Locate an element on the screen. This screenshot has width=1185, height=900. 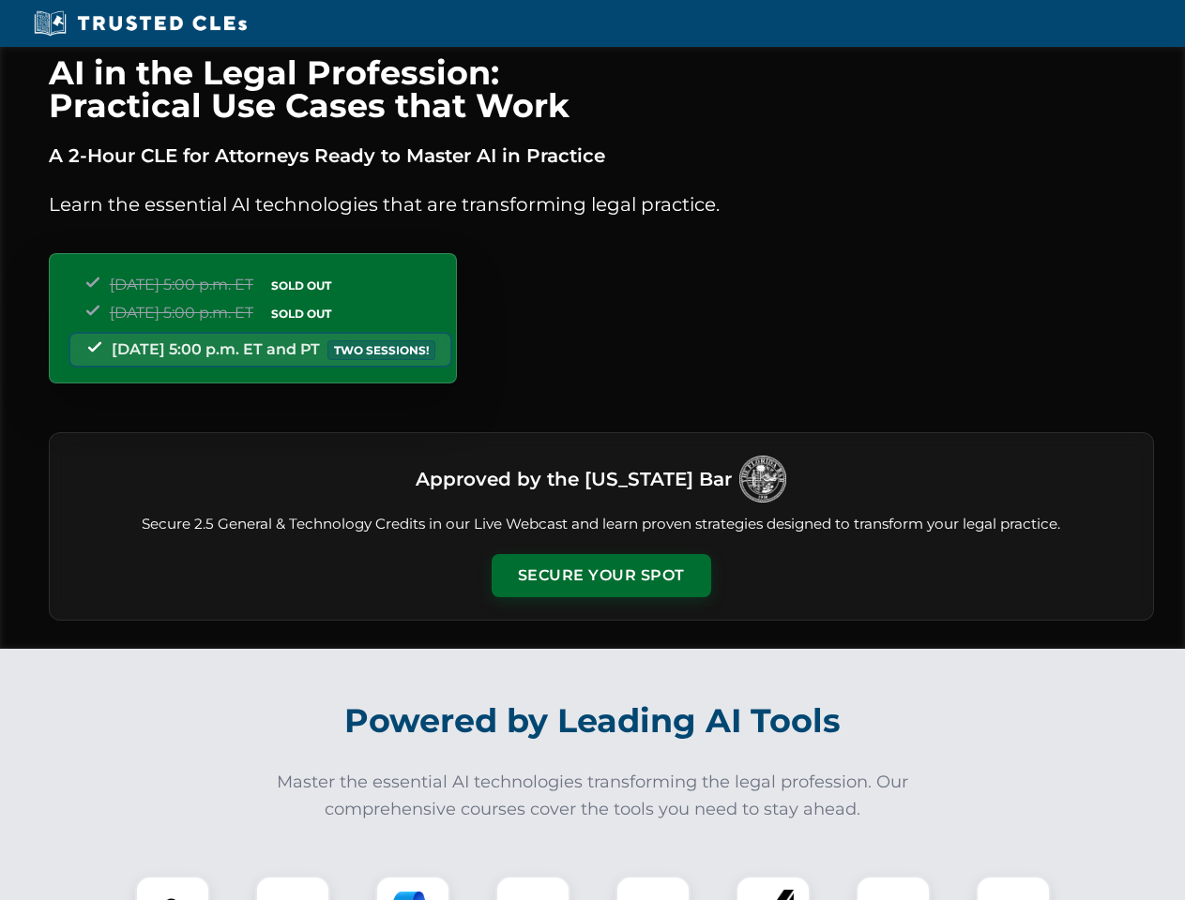
img: Trusted CLEs is located at coordinates (140, 23).